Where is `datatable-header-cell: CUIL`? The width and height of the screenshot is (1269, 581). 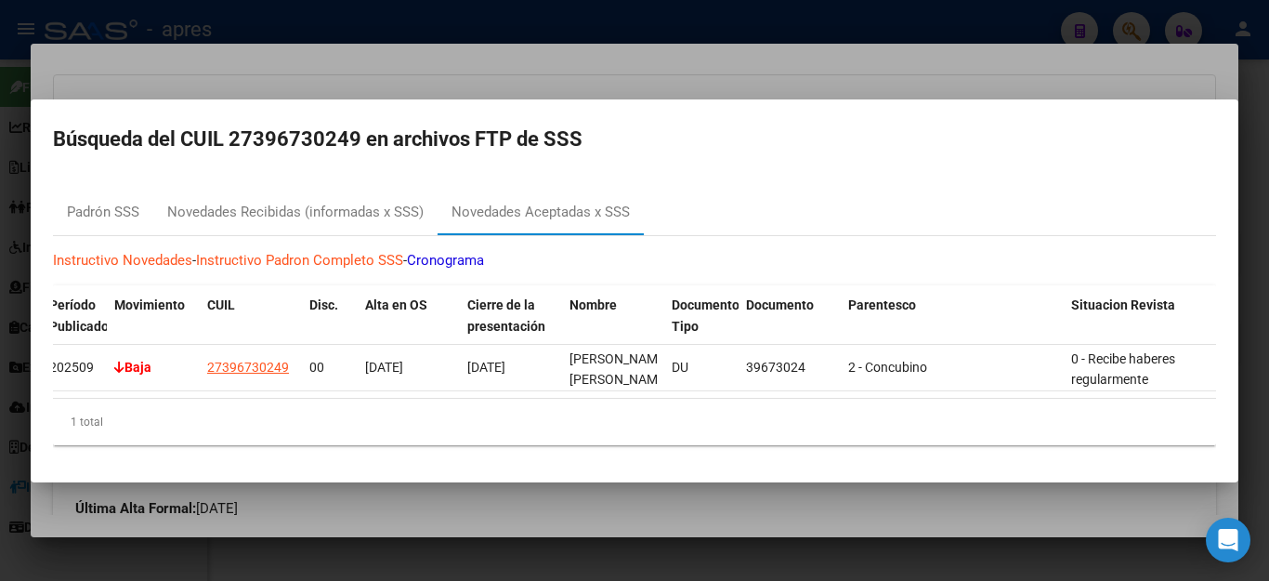
datatable-header-cell: CUIL is located at coordinates (251, 326).